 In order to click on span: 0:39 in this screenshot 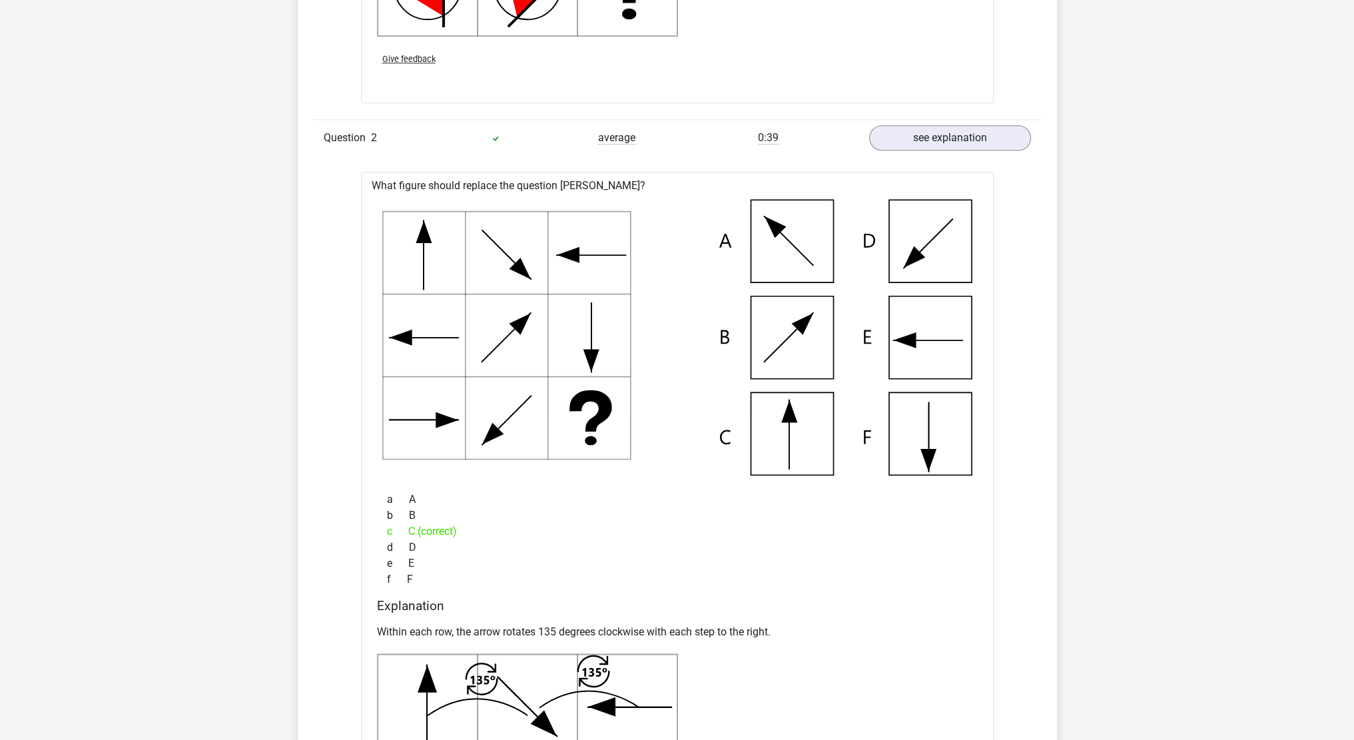, I will do `click(768, 138)`.